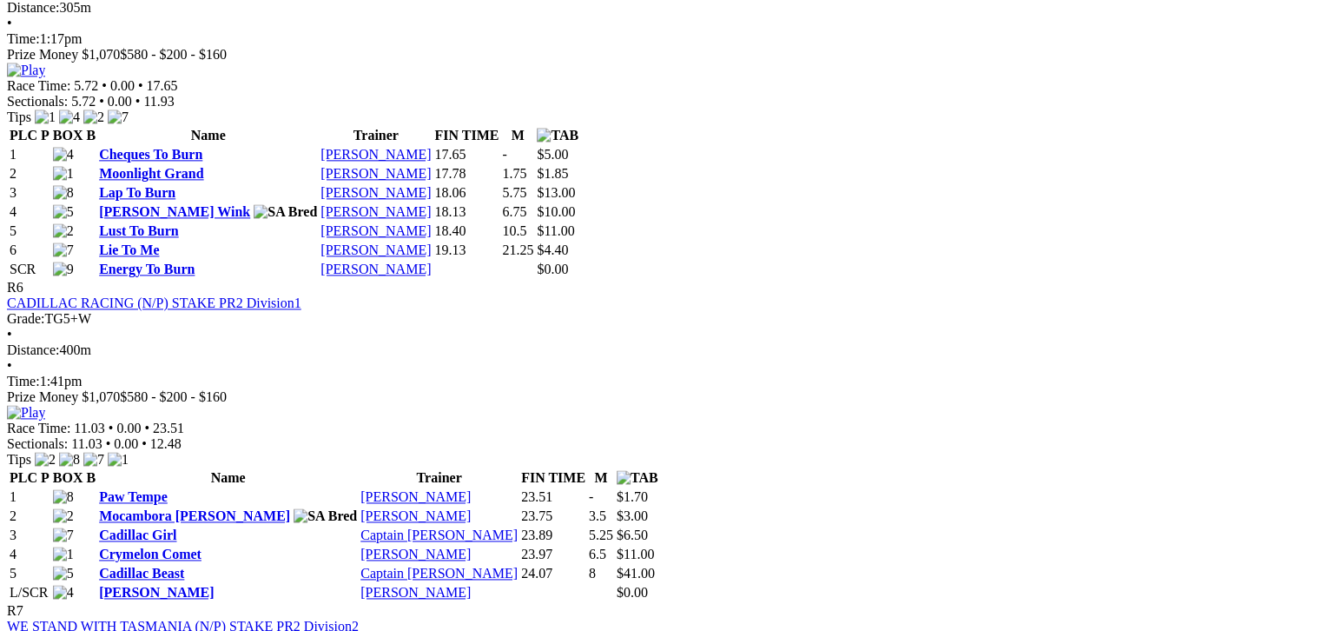 The height and width of the screenshot is (631, 1321). Describe the element at coordinates (660, 381) in the screenshot. I see `div: 1:41pm` at that location.